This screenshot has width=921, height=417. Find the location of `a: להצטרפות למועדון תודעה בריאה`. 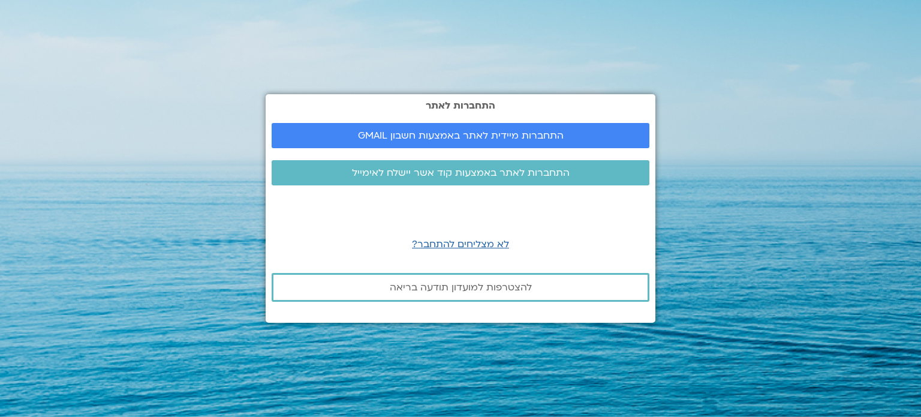

a: להצטרפות למועדון תודעה בריאה is located at coordinates (461, 287).